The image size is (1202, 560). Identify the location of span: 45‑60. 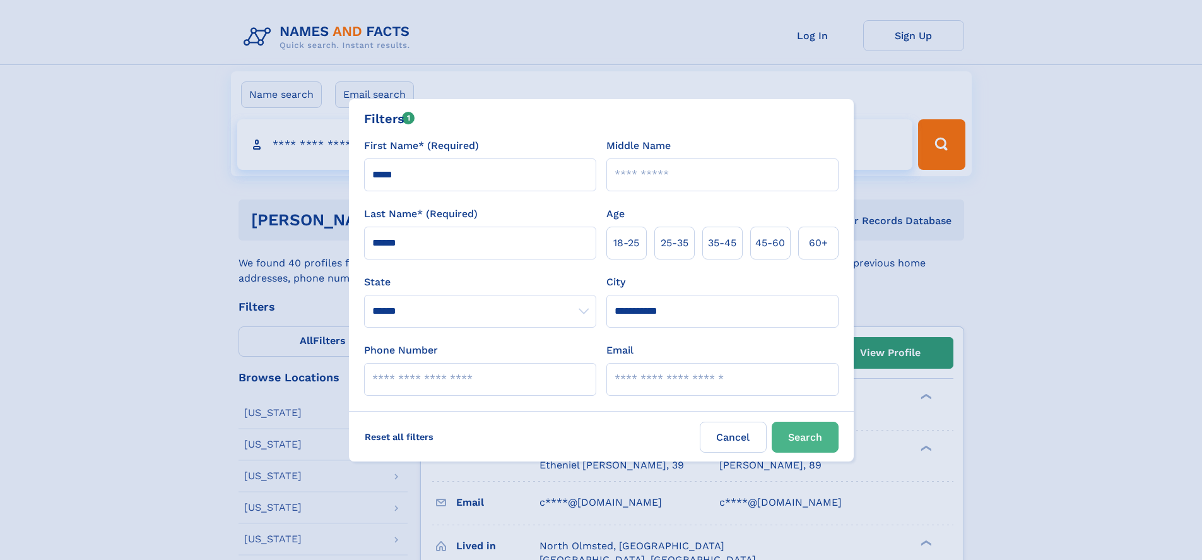
(770, 243).